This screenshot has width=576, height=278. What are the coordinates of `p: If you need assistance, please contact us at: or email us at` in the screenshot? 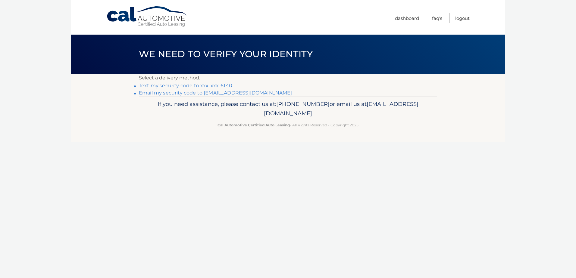 It's located at (288, 109).